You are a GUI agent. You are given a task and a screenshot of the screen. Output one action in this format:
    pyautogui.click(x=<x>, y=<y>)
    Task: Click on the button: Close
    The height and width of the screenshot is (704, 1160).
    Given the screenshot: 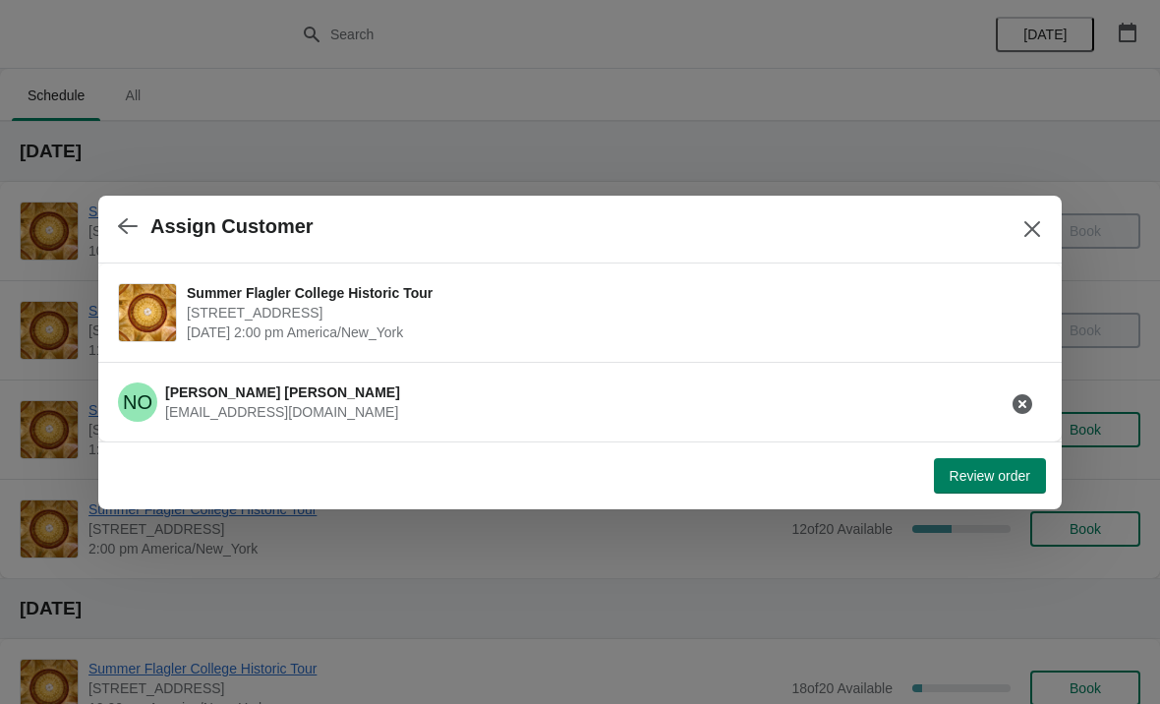 What is the action you would take?
    pyautogui.click(x=1032, y=229)
    